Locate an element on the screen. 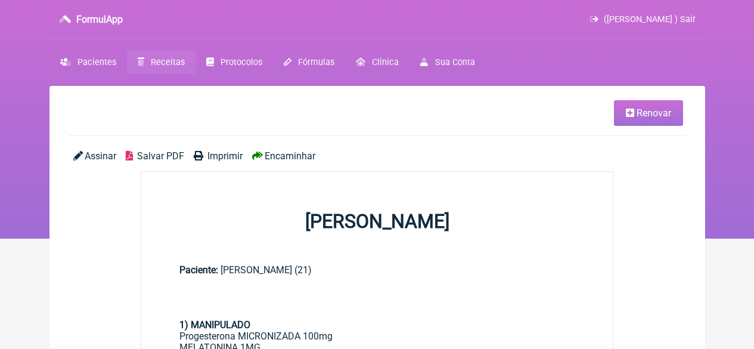 The width and height of the screenshot is (754, 349). span: Salvar PDF is located at coordinates (160, 156).